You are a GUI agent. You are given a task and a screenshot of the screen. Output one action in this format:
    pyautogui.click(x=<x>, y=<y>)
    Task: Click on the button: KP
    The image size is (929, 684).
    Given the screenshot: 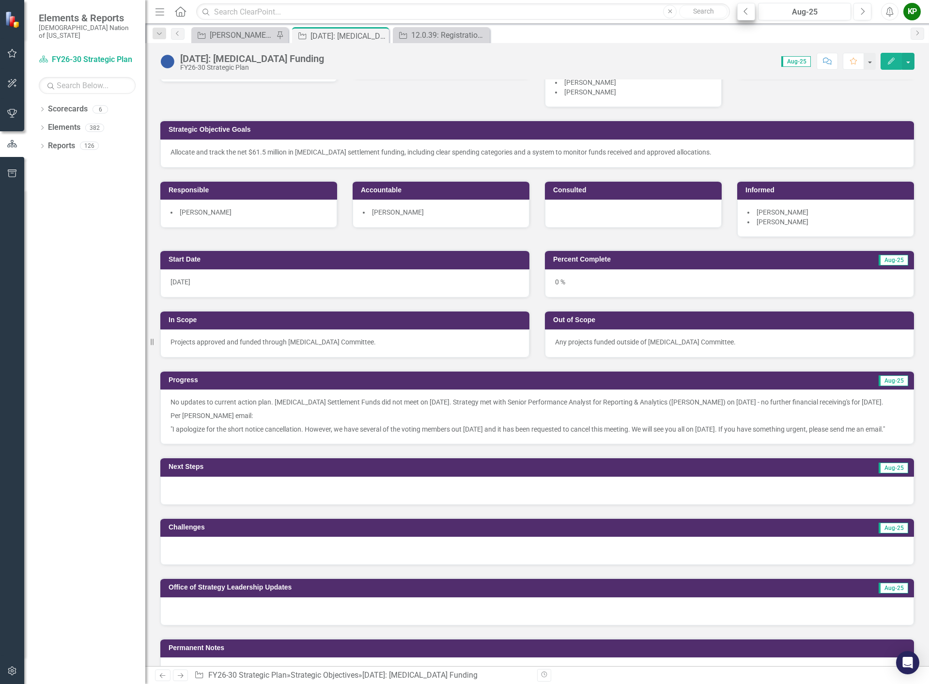 What is the action you would take?
    pyautogui.click(x=912, y=12)
    